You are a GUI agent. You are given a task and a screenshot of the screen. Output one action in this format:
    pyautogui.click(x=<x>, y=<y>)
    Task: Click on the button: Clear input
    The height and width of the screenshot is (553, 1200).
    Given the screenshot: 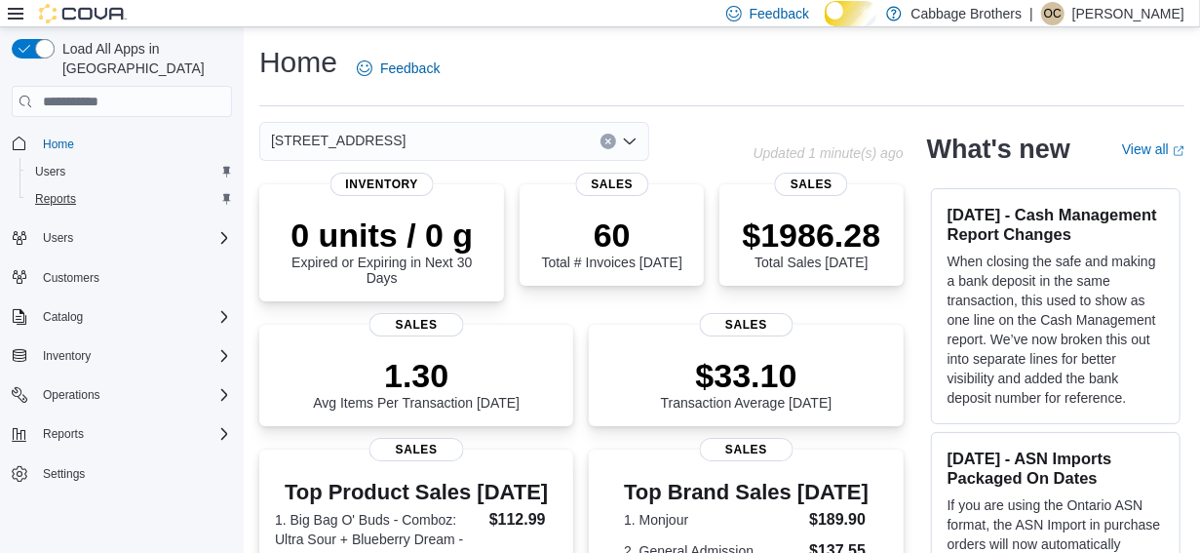 What is the action you would take?
    pyautogui.click(x=608, y=141)
    